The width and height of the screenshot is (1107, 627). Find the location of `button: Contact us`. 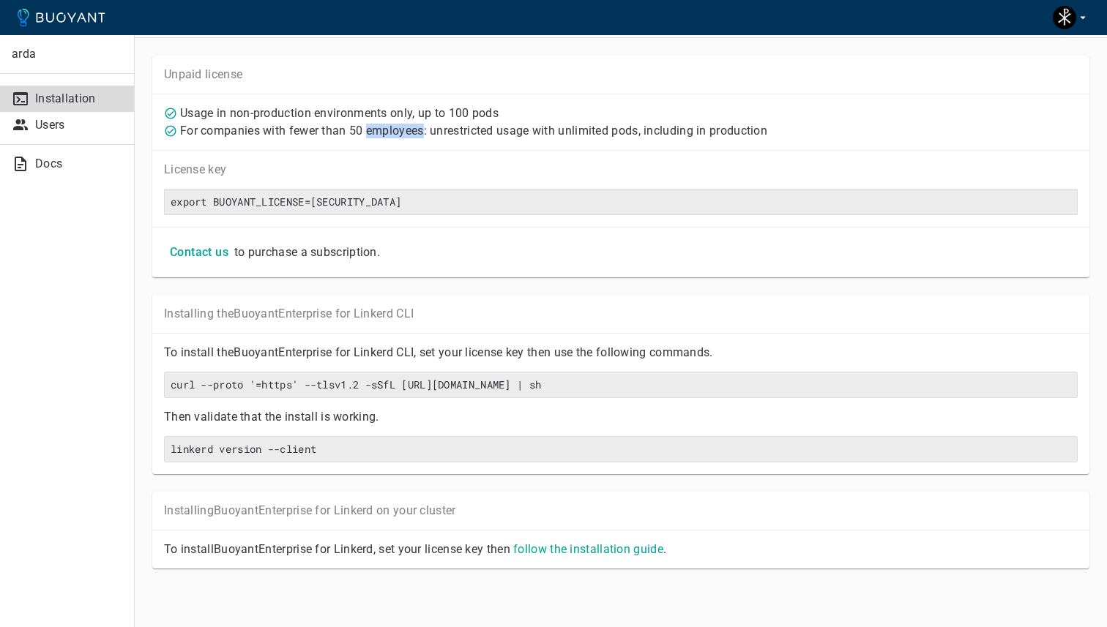

button: Contact us is located at coordinates (199, 252).